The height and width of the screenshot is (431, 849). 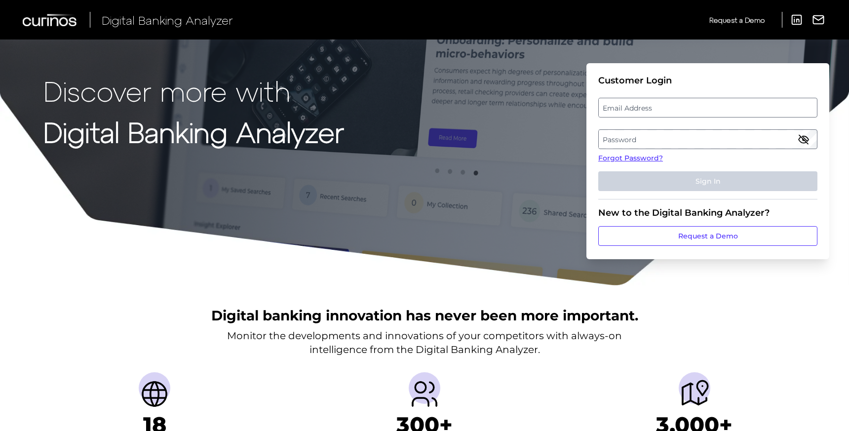 I want to click on strong: Digital Banking Analyzer, so click(x=194, y=131).